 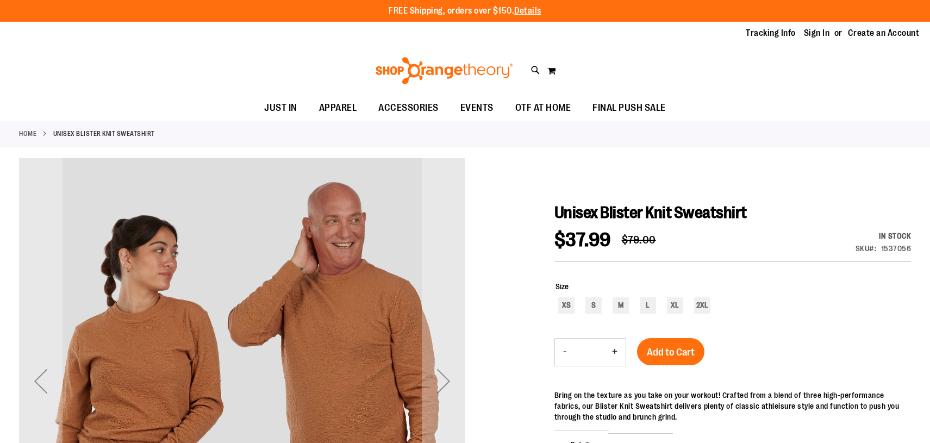 I want to click on span: Unisex Blister Knit Sweatshirt, so click(x=651, y=213).